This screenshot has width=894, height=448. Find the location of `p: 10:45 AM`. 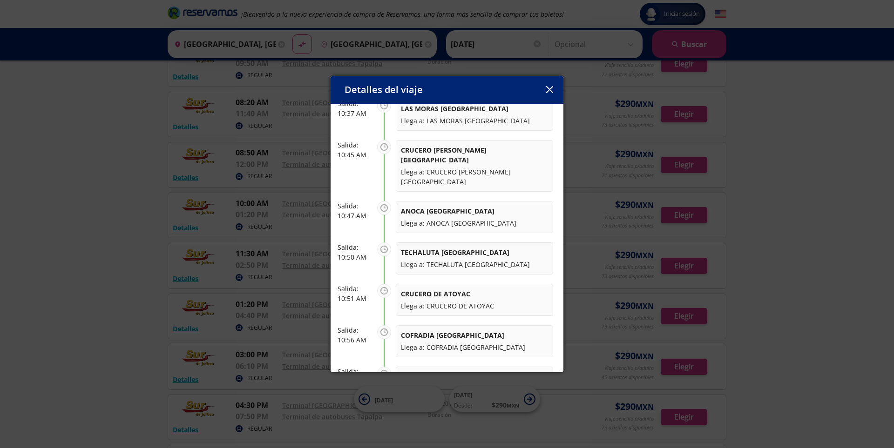

p: 10:45 AM is located at coordinates (355, 155).